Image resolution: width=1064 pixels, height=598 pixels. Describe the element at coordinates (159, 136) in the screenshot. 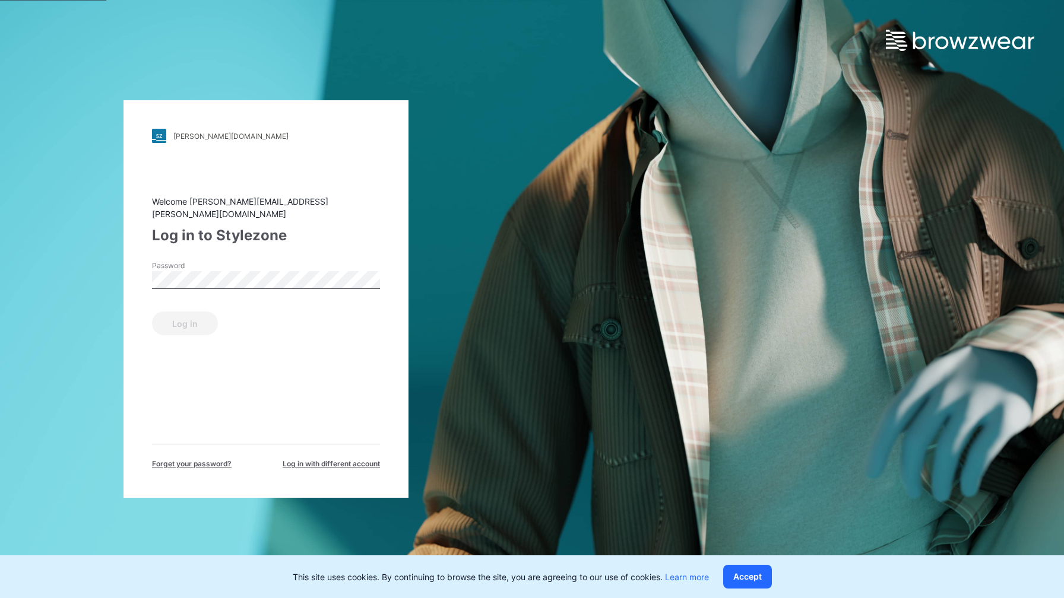

I see `img: stylezone-logo.562084cfcfab977791bfbf7441f1a819.svg` at that location.